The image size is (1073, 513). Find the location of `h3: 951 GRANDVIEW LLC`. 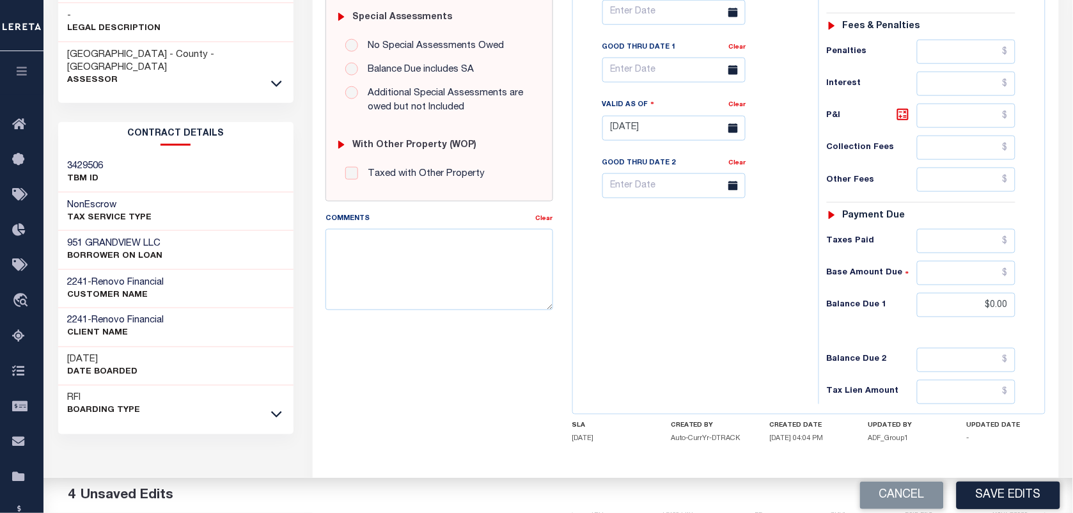

h3: 951 GRANDVIEW LLC is located at coordinates (115, 244).